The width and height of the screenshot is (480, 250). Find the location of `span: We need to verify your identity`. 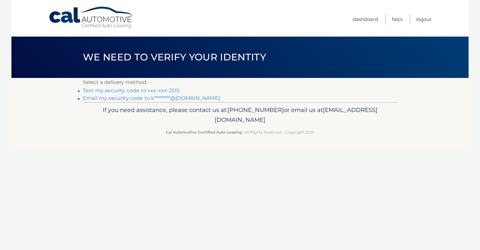

span: We need to verify your identity is located at coordinates (174, 57).